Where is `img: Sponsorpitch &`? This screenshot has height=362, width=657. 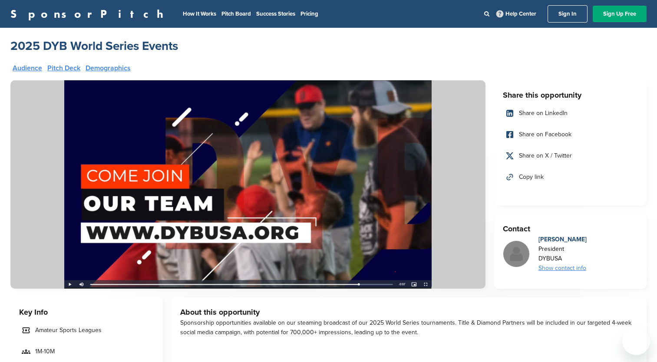
img: Sponsorpitch & is located at coordinates (248, 185).